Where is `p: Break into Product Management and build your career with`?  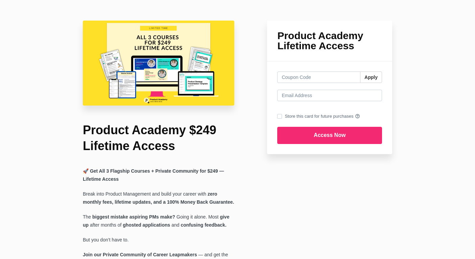 p: Break into Product Management and build your career with is located at coordinates (158, 199).